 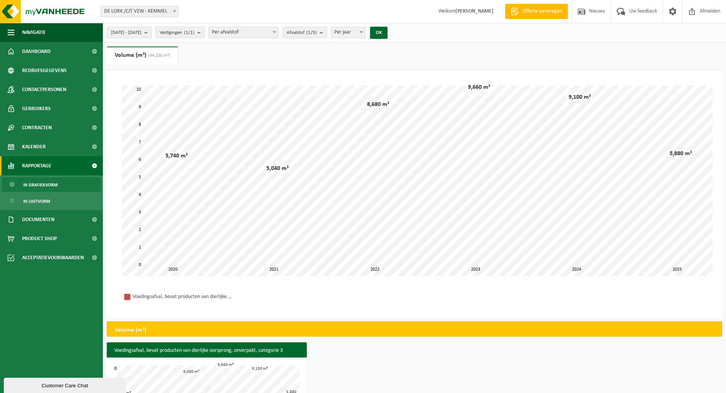 What do you see at coordinates (39, 238) in the screenshot?
I see `span: Product Shop` at bounding box center [39, 238].